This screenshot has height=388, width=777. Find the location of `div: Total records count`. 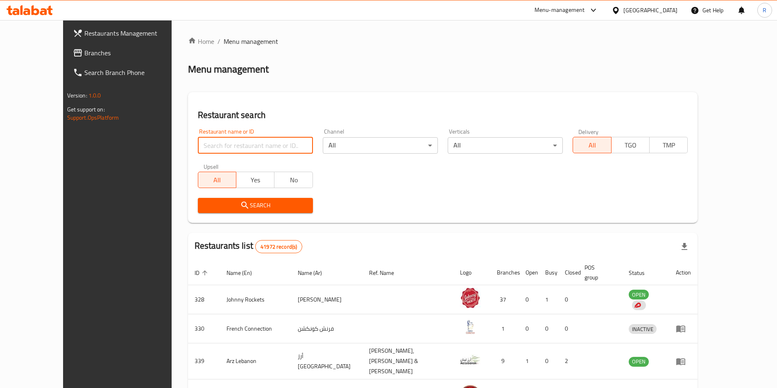

div: Total records count is located at coordinates (278, 247).